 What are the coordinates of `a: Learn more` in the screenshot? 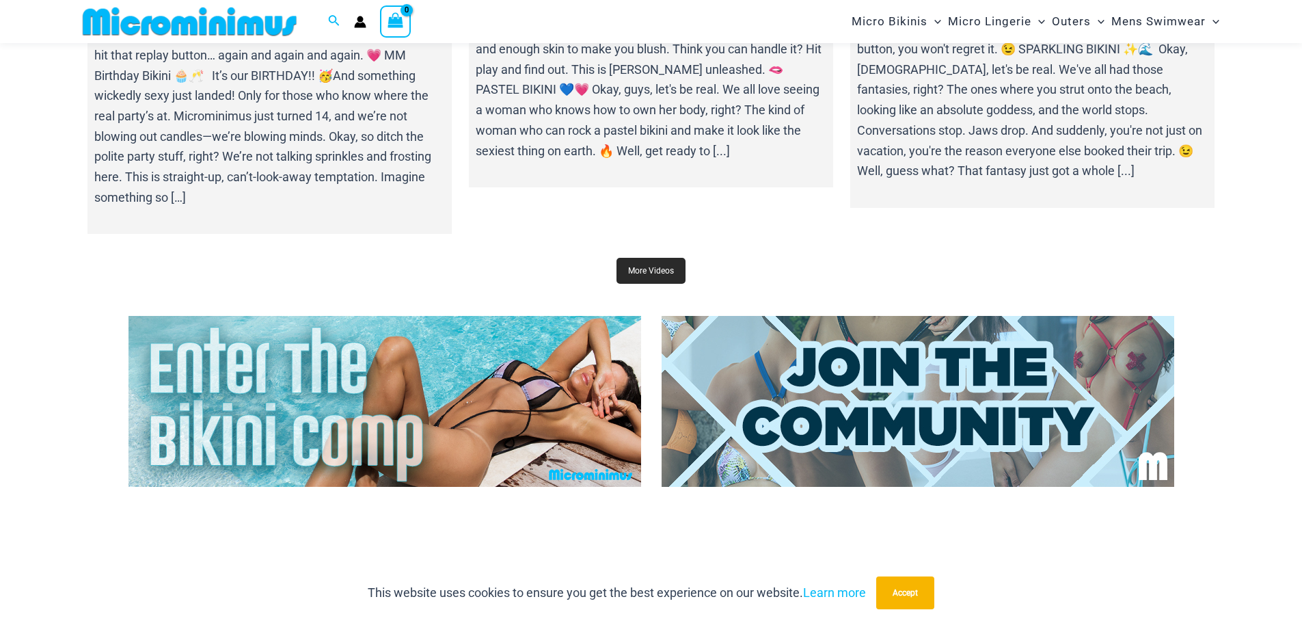 It's located at (834, 592).